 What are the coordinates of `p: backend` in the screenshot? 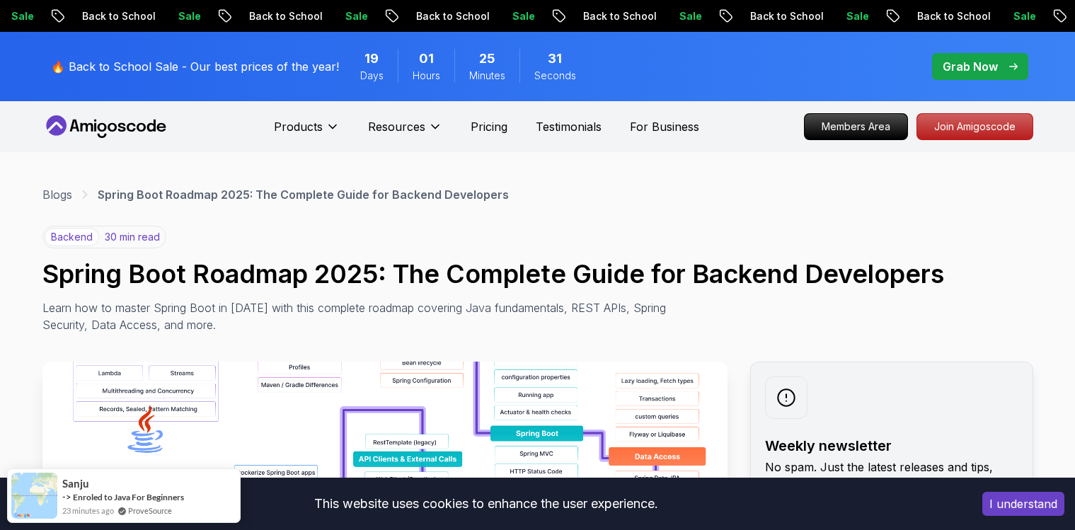 It's located at (71, 237).